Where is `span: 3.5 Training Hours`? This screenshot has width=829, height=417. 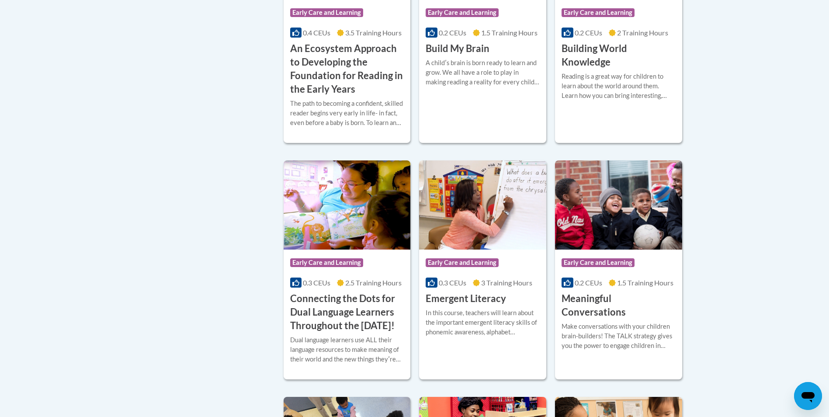 span: 3.5 Training Hours is located at coordinates (373, 32).